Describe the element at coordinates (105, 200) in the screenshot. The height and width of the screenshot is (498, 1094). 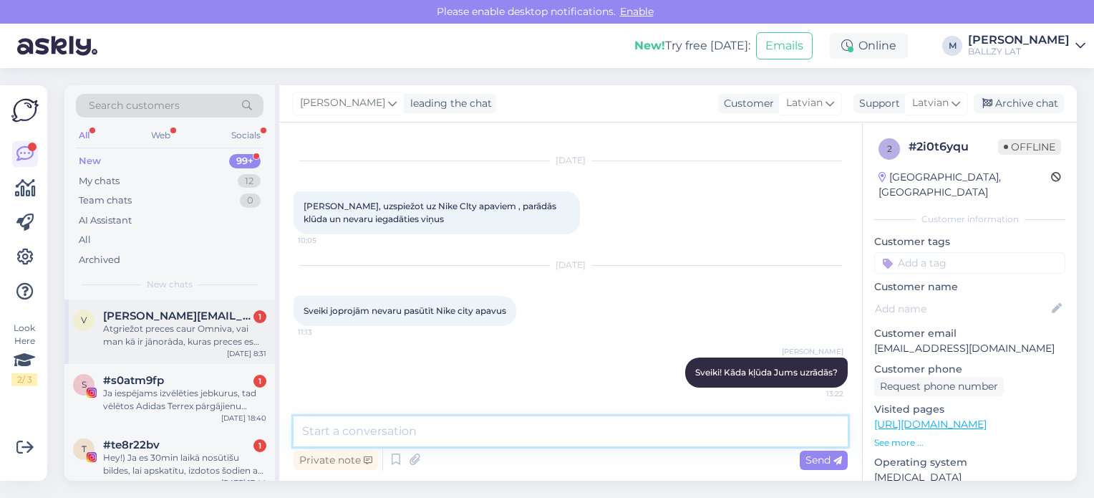
I see `div: Team chats` at that location.